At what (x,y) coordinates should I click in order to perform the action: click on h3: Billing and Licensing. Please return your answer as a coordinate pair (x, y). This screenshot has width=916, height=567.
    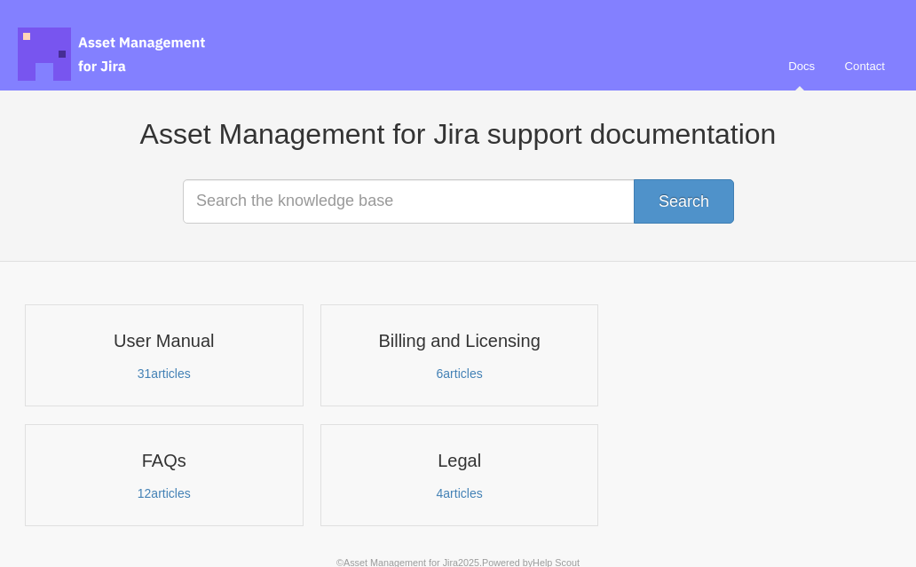
    Looking at the image, I should click on (460, 341).